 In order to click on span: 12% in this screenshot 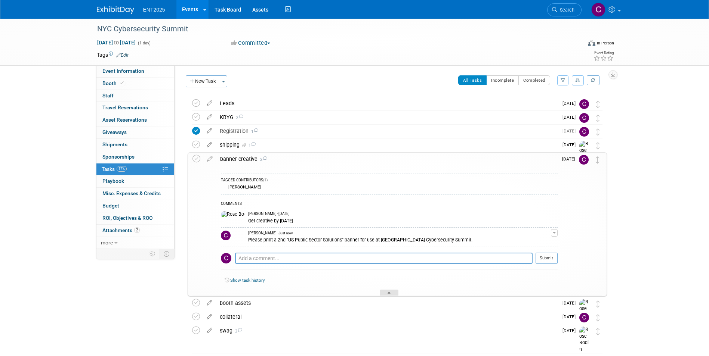, I will do `click(121, 169)`.